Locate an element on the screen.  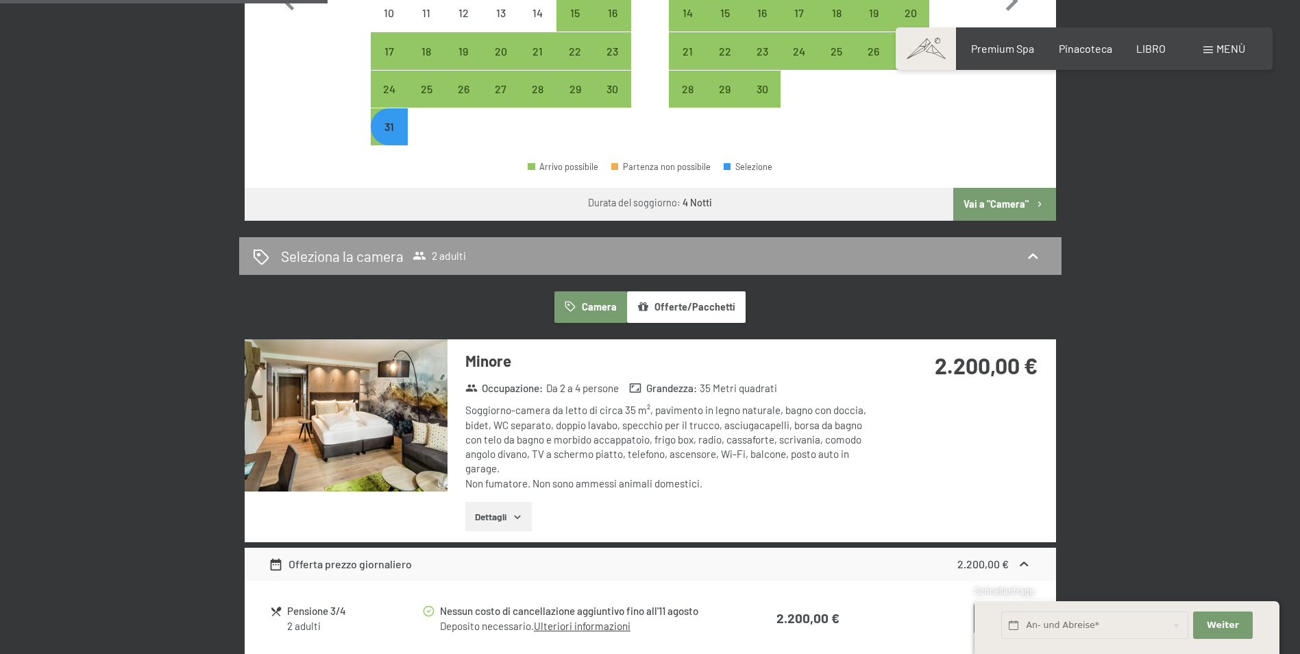
div: sab 29 agosto 2026 is located at coordinates (575, 89).